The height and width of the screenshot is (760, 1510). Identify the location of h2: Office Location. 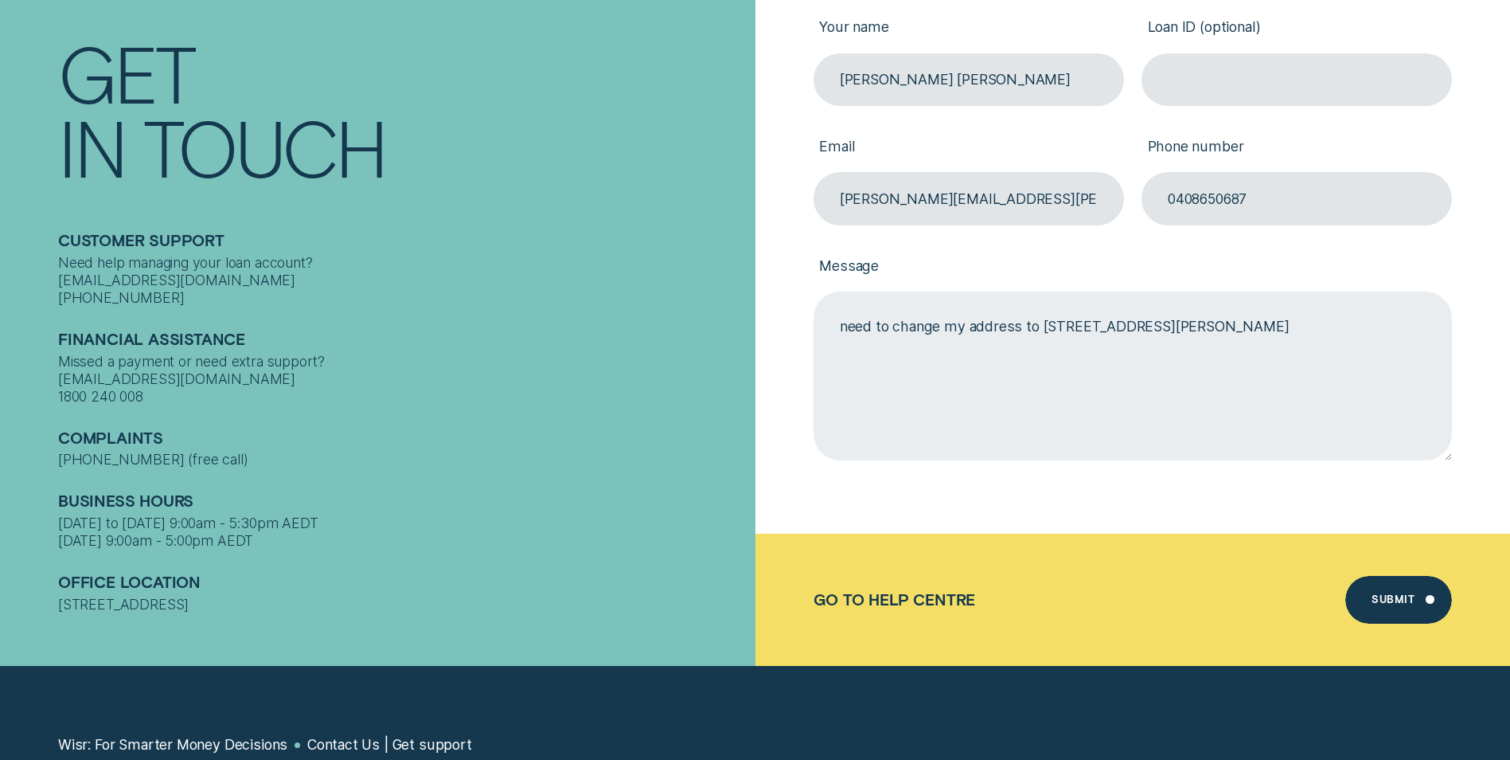
(402, 584).